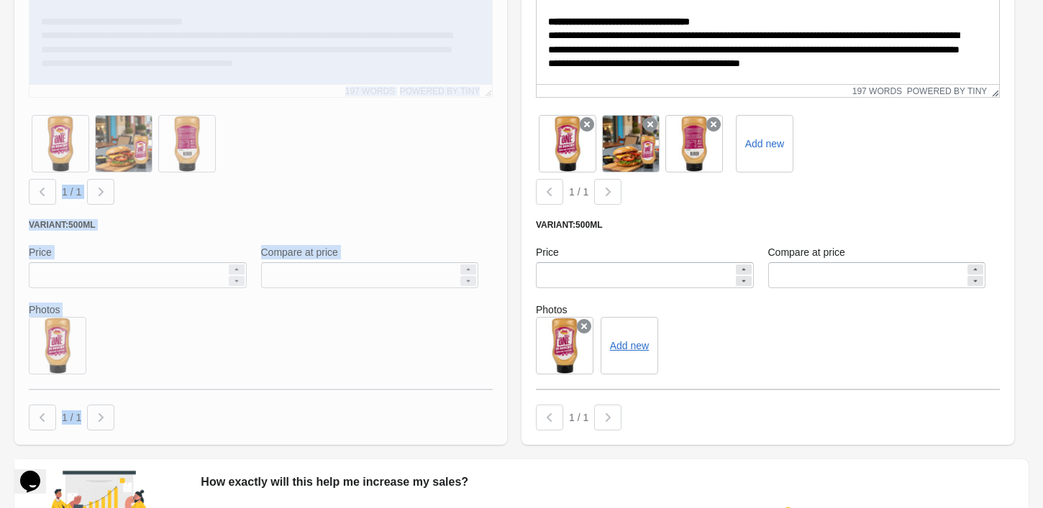 This screenshot has width=1043, height=508. I want to click on div: How exactly will this help me increase my sales?, so click(607, 483).